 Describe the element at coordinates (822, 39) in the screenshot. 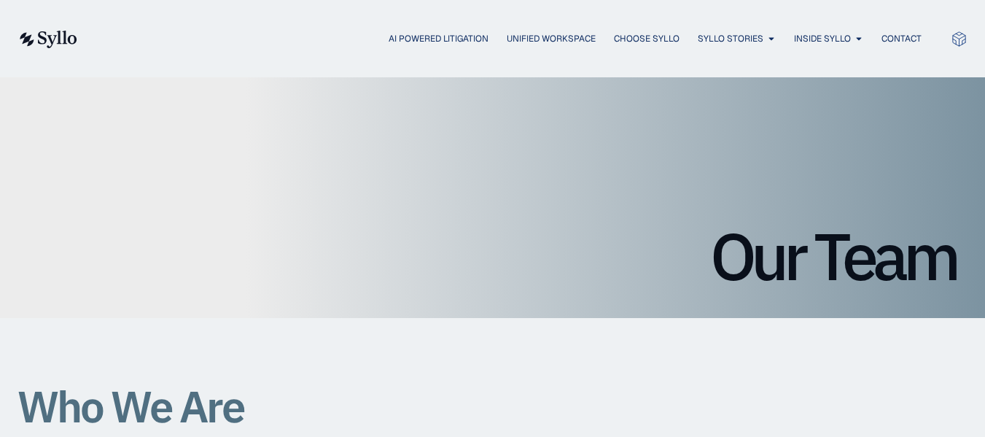

I see `span: Inside Syllo` at that location.